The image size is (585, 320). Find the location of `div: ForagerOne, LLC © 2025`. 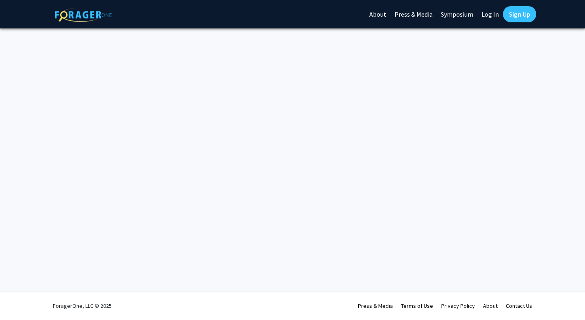

div: ForagerOne, LLC © 2025 is located at coordinates (82, 306).